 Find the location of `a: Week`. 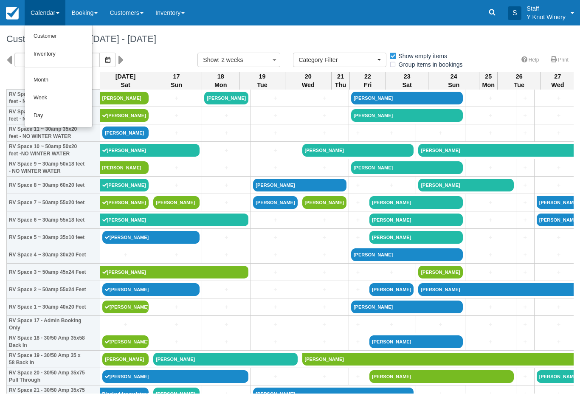

a: Week is located at coordinates (59, 98).